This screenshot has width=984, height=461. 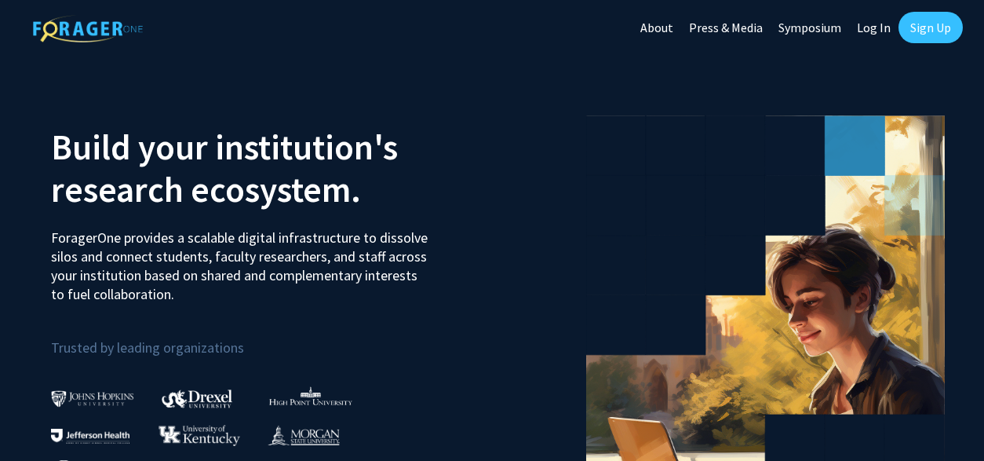 What do you see at coordinates (93, 398) in the screenshot?
I see `img: Johns Hopkins University` at bounding box center [93, 398].